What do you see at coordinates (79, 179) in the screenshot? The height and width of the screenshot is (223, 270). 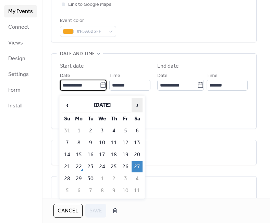 I see `td: 29` at bounding box center [79, 179].